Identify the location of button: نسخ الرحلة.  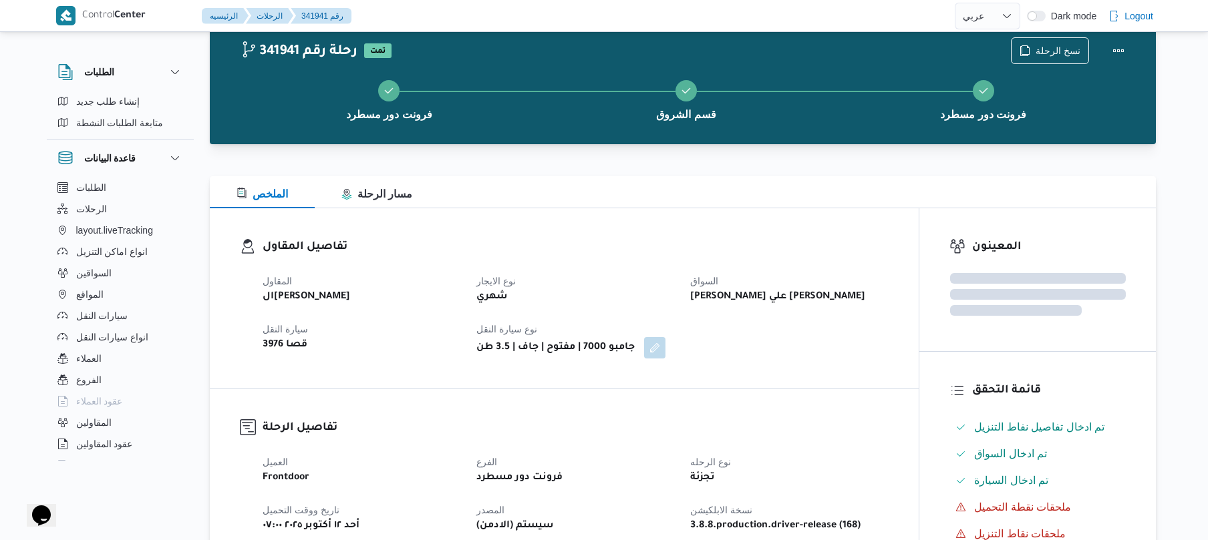
(1049, 51).